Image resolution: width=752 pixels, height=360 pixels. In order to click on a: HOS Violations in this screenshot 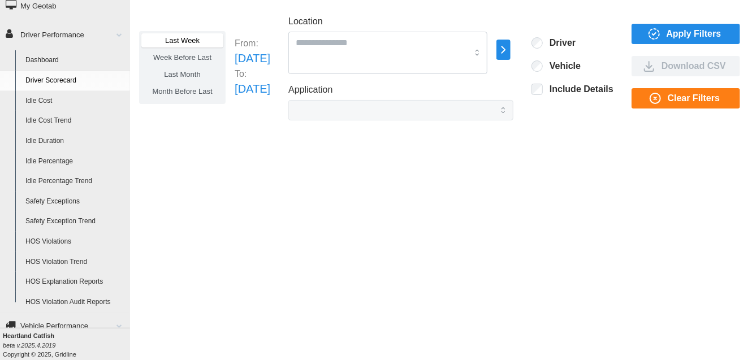, I will do `click(75, 242)`.